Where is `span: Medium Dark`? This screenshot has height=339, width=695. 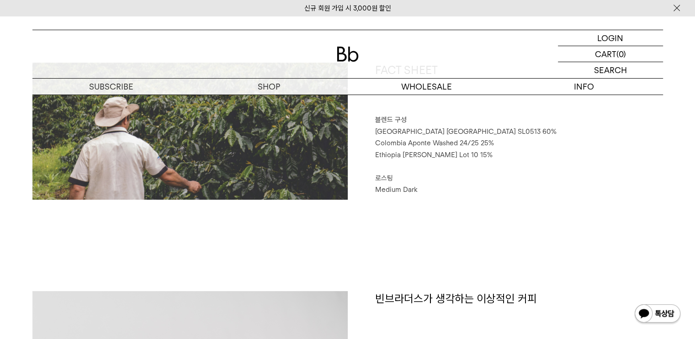 span: Medium Dark is located at coordinates (396, 190).